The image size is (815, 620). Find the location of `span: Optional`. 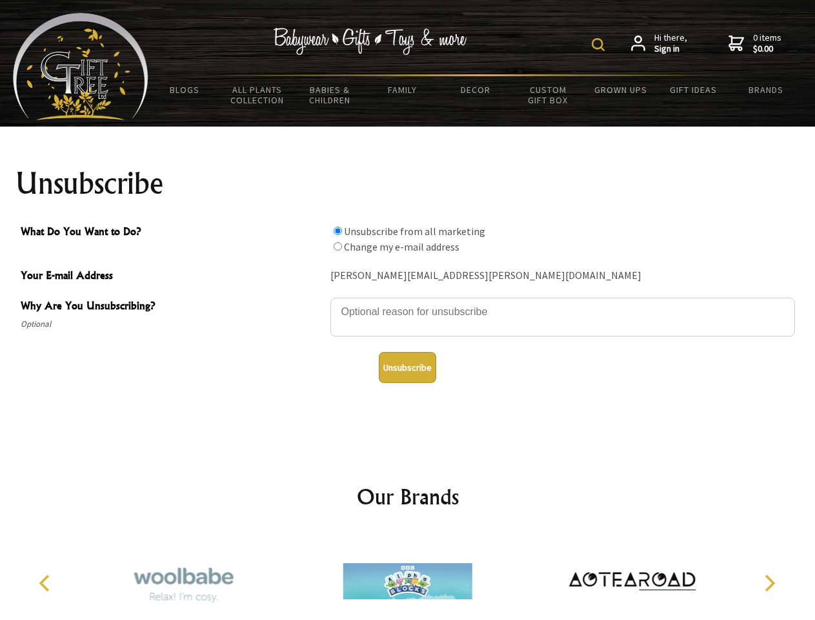

span: Optional is located at coordinates (172, 324).